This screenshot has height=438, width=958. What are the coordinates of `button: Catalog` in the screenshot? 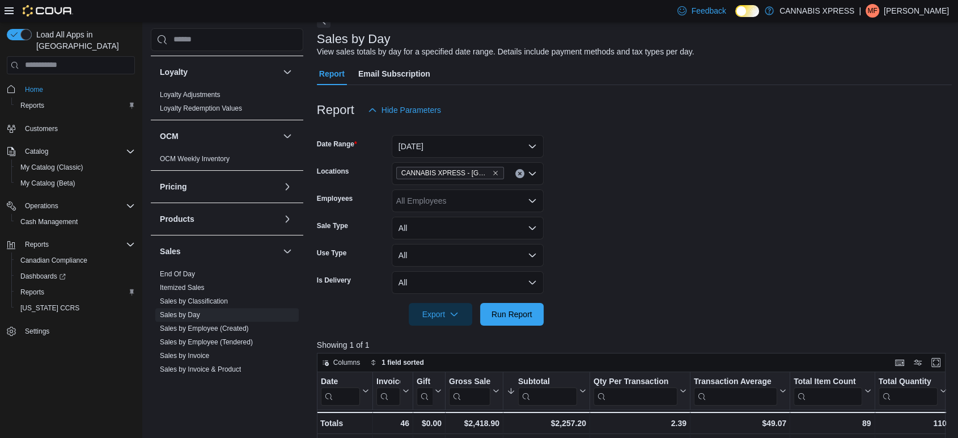 It's located at (36, 151).